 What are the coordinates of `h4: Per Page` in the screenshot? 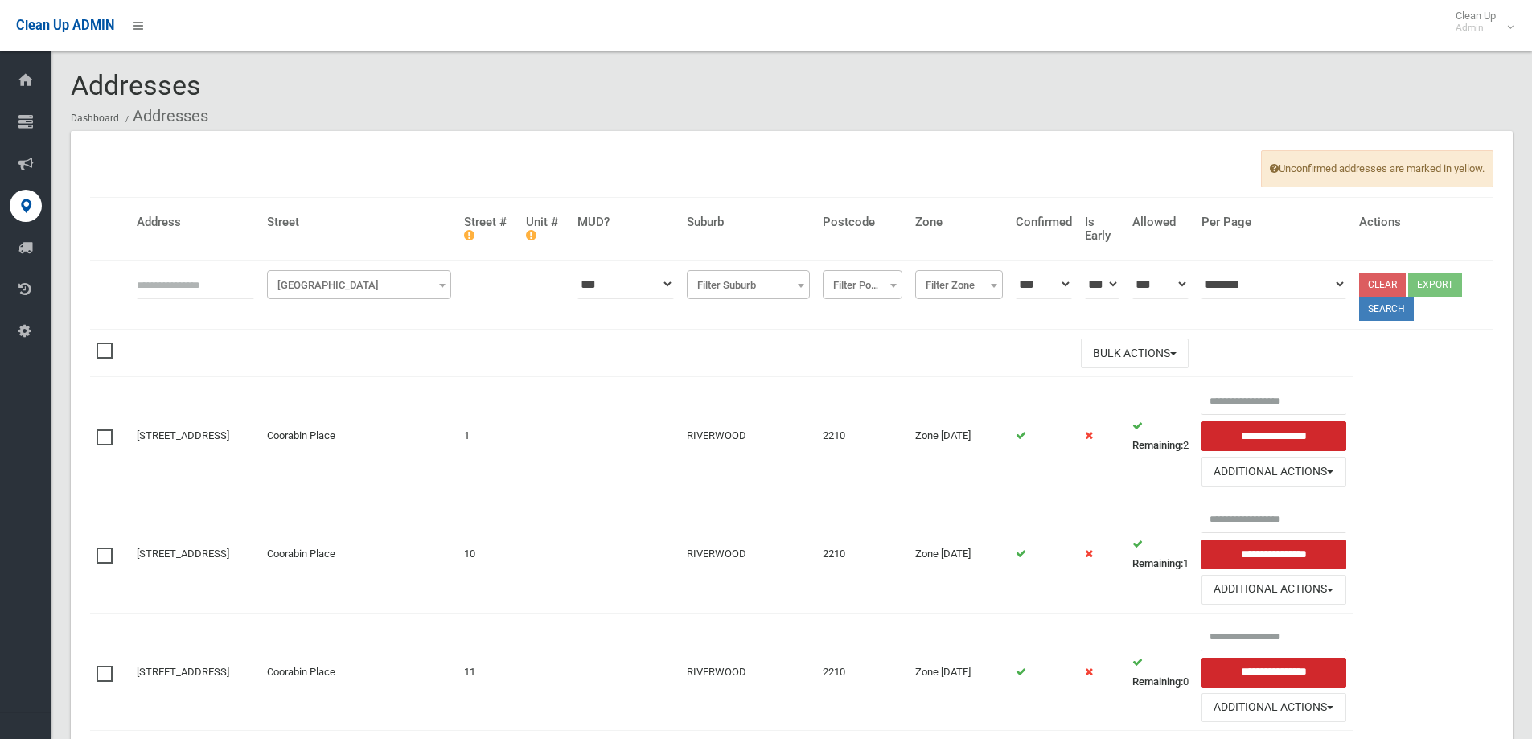 It's located at (1274, 222).